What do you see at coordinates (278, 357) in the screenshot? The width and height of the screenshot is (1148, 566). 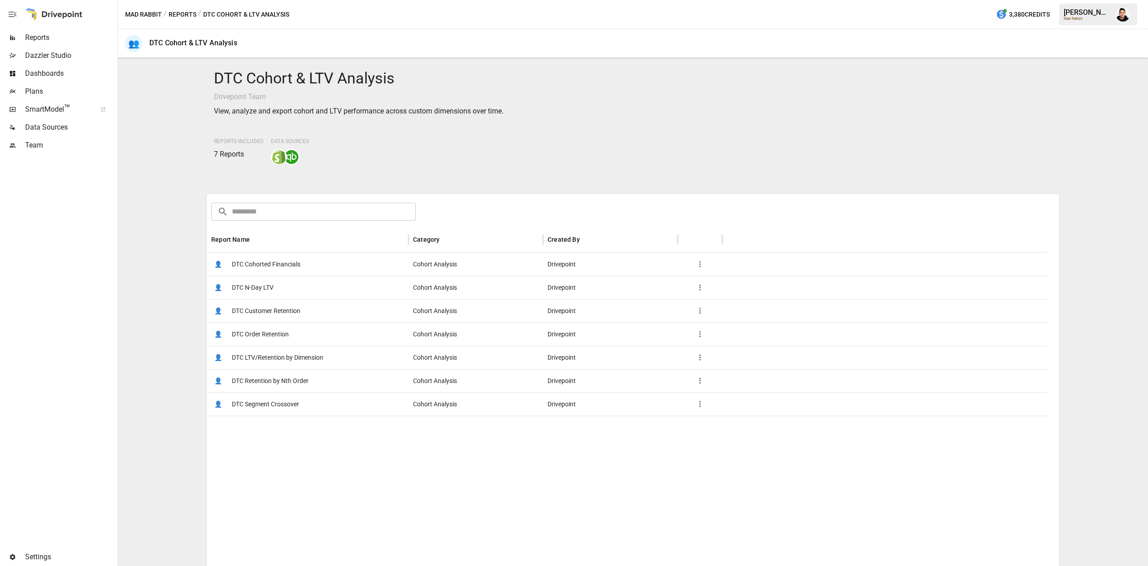 I see `span: DTC LTV/Retention by Dimension` at bounding box center [278, 357].